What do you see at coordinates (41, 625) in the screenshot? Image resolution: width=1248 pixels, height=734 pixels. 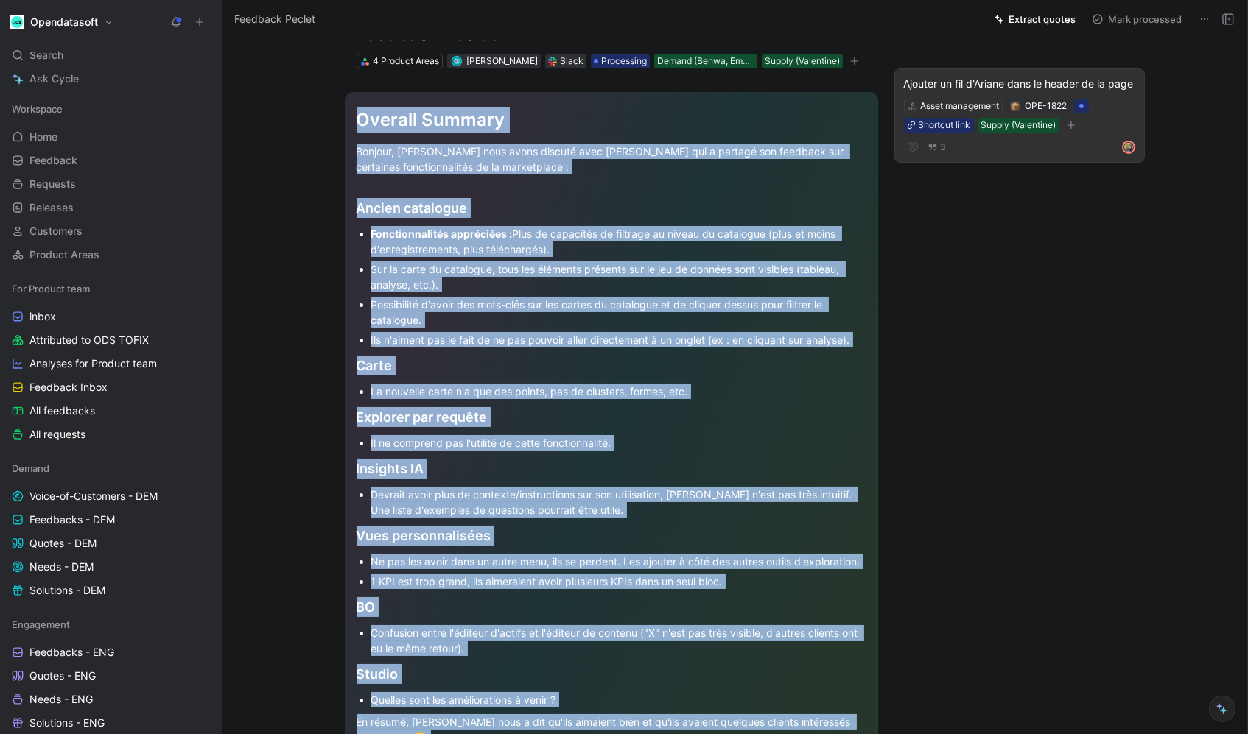 I see `span: Engagement` at bounding box center [41, 625].